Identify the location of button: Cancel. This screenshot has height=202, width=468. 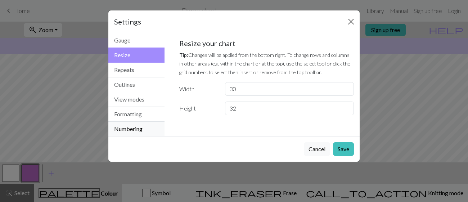
(317, 149).